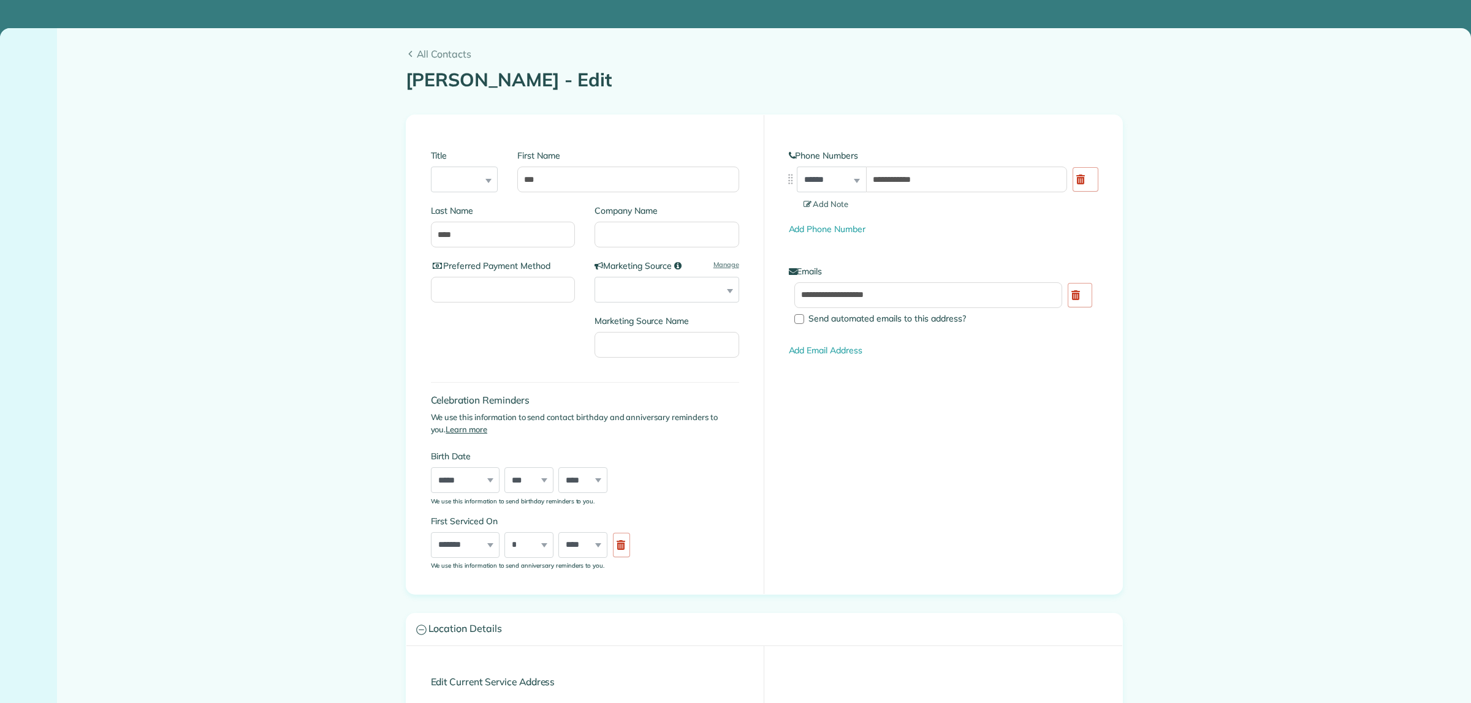 Image resolution: width=1471 pixels, height=703 pixels. What do you see at coordinates (887, 319) in the screenshot?
I see `span: Send automated emails to this address?` at bounding box center [887, 319].